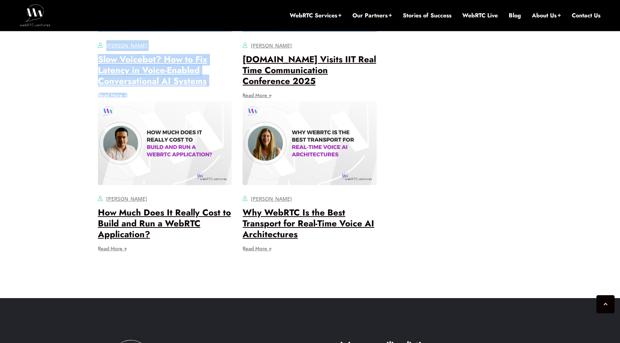 Image resolution: width=620 pixels, height=343 pixels. What do you see at coordinates (164, 223) in the screenshot?
I see `a: How Much Does It Really Cost to Build and Run a WebRTC Application?` at bounding box center [164, 223].